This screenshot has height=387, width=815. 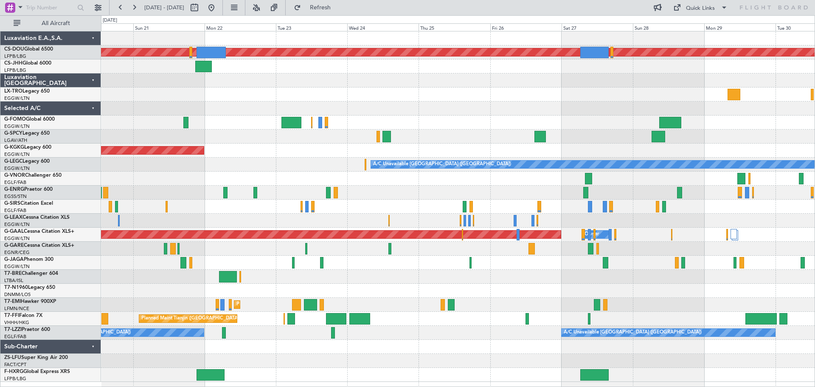 I want to click on div: Mon 29, so click(x=740, y=27).